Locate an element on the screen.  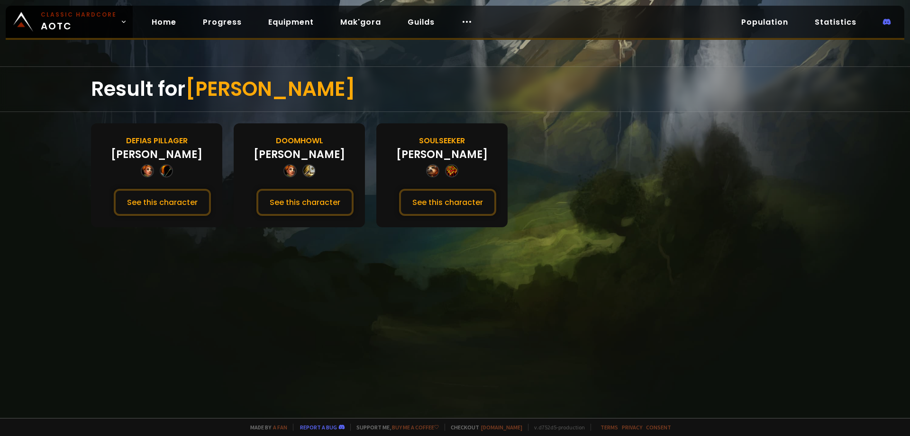
span: v. d752d5 - production is located at coordinates (557, 427).